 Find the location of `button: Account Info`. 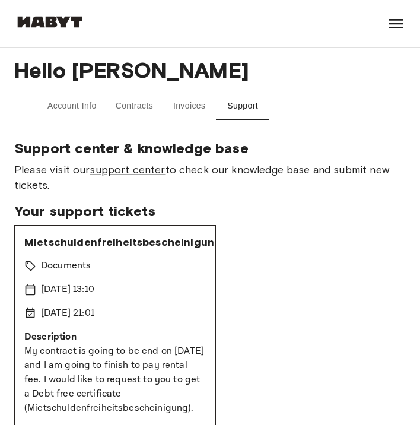

button: Account Info is located at coordinates (72, 106).